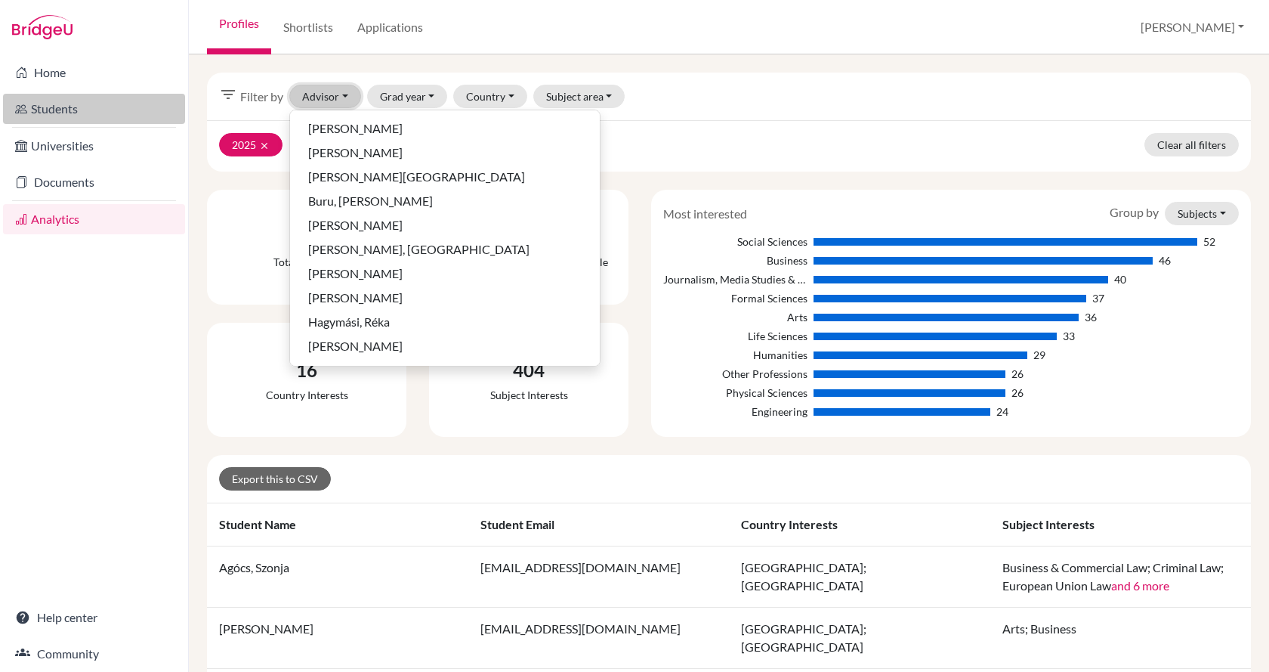 Image resolution: width=1269 pixels, height=672 pixels. I want to click on button: and 6 more, so click(1140, 585).